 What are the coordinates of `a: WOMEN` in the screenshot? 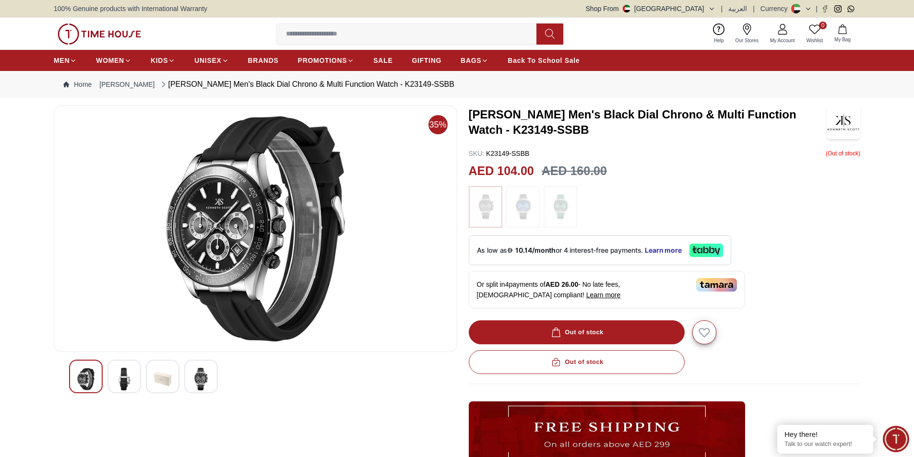 It's located at (114, 60).